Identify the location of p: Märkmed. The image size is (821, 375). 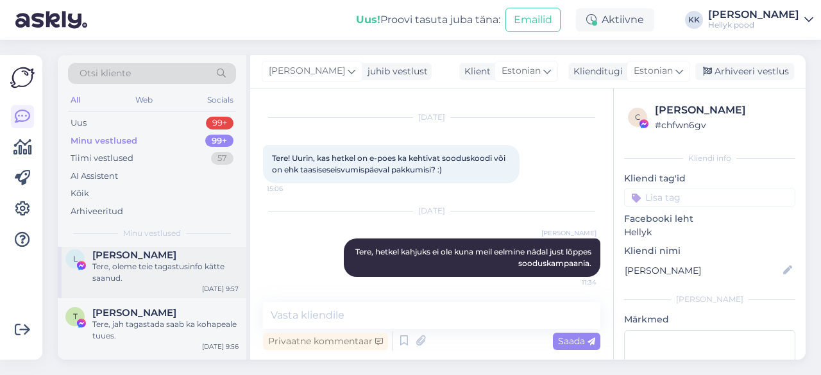
(709, 319).